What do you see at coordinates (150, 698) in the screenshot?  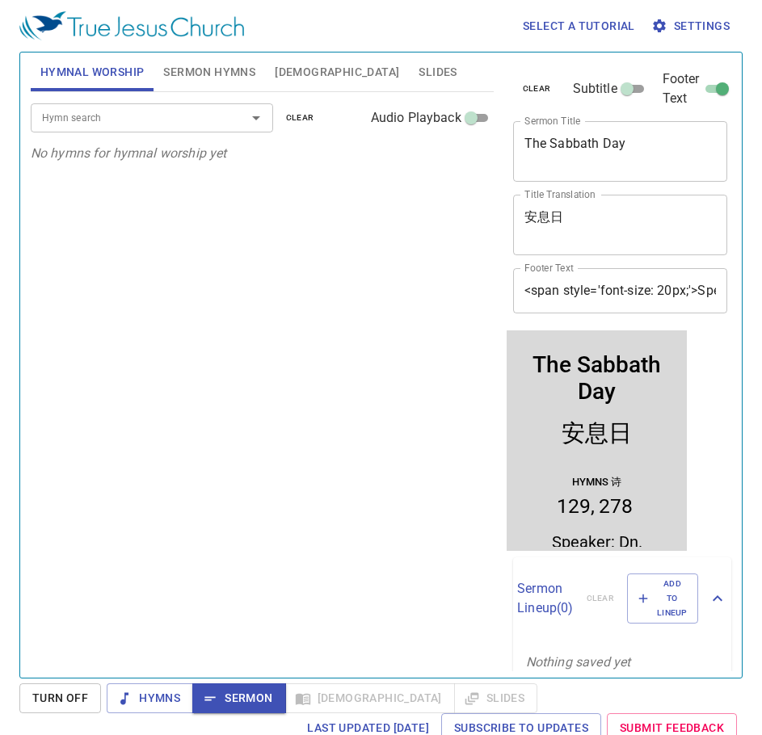 I see `button: Hymns` at bounding box center [150, 698].